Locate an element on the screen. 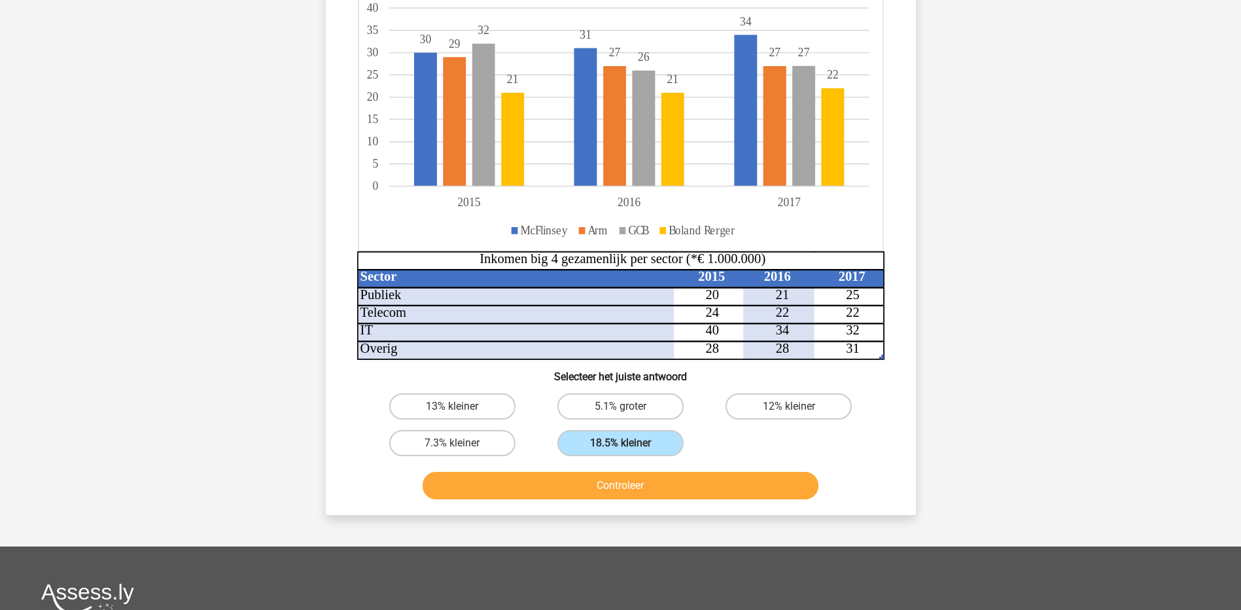 This screenshot has height=610, width=1241. tspan: 2016 is located at coordinates (776, 276).